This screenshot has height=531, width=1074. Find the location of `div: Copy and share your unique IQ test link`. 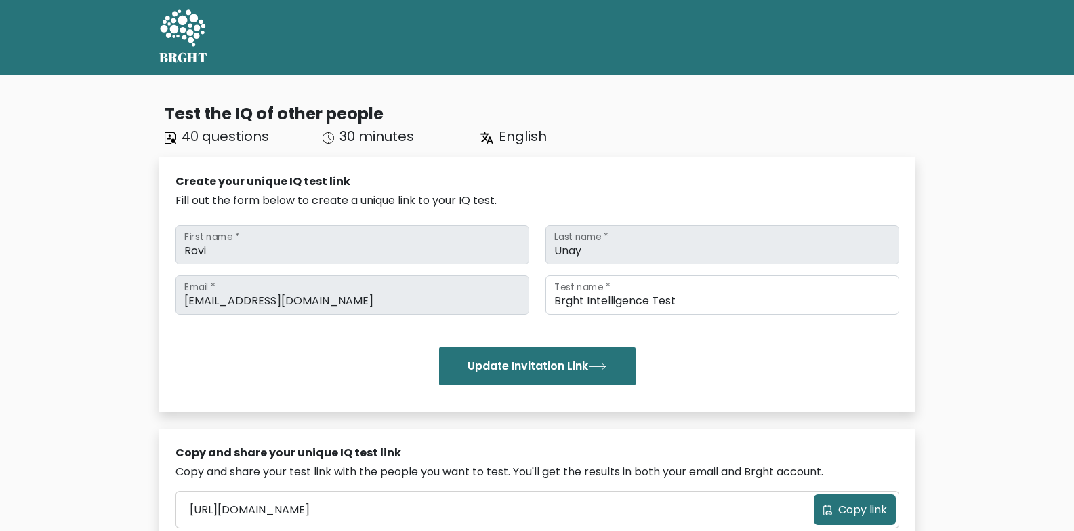

div: Copy and share your unique IQ test link is located at coordinates (538, 453).